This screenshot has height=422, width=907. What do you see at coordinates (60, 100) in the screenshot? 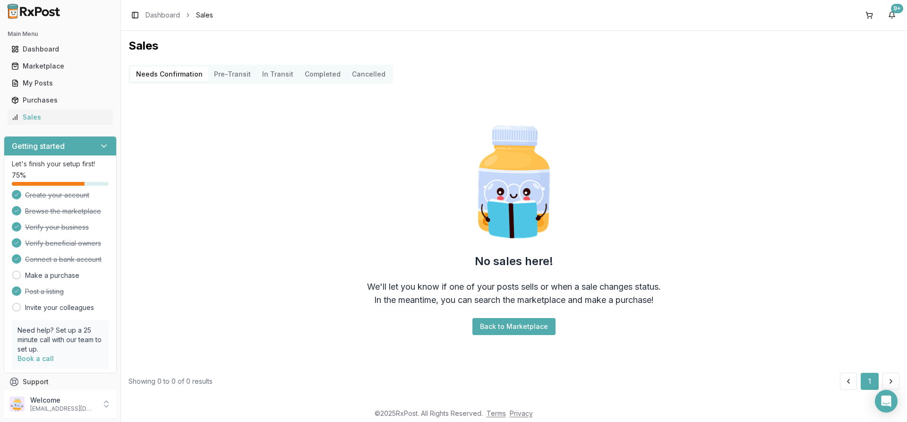
I see `a: Purchases` at bounding box center [60, 100].